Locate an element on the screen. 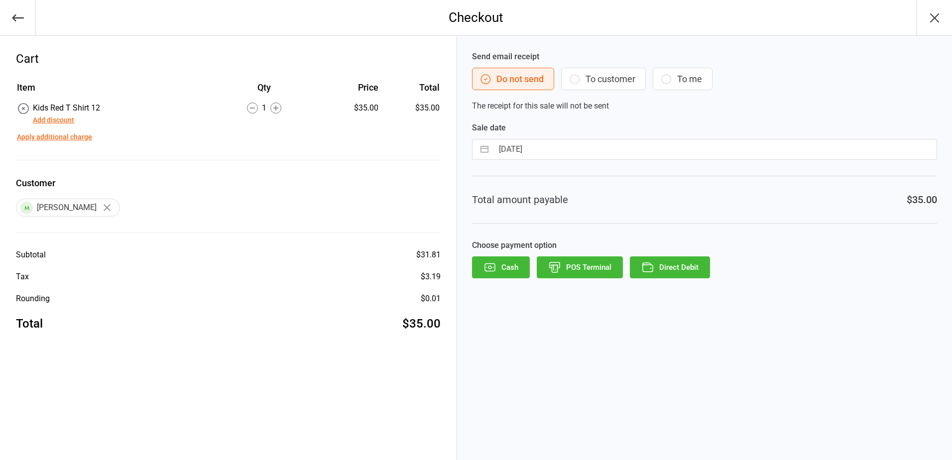  div: Total amount payable is located at coordinates (520, 200).